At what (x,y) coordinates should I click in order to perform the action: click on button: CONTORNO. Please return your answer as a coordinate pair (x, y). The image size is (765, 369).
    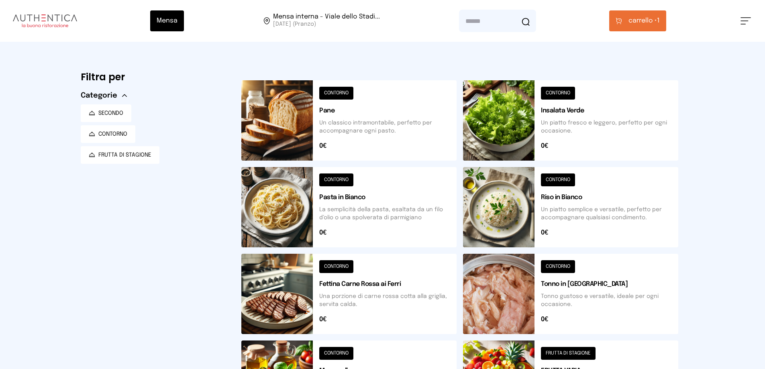
    Looking at the image, I should click on (108, 134).